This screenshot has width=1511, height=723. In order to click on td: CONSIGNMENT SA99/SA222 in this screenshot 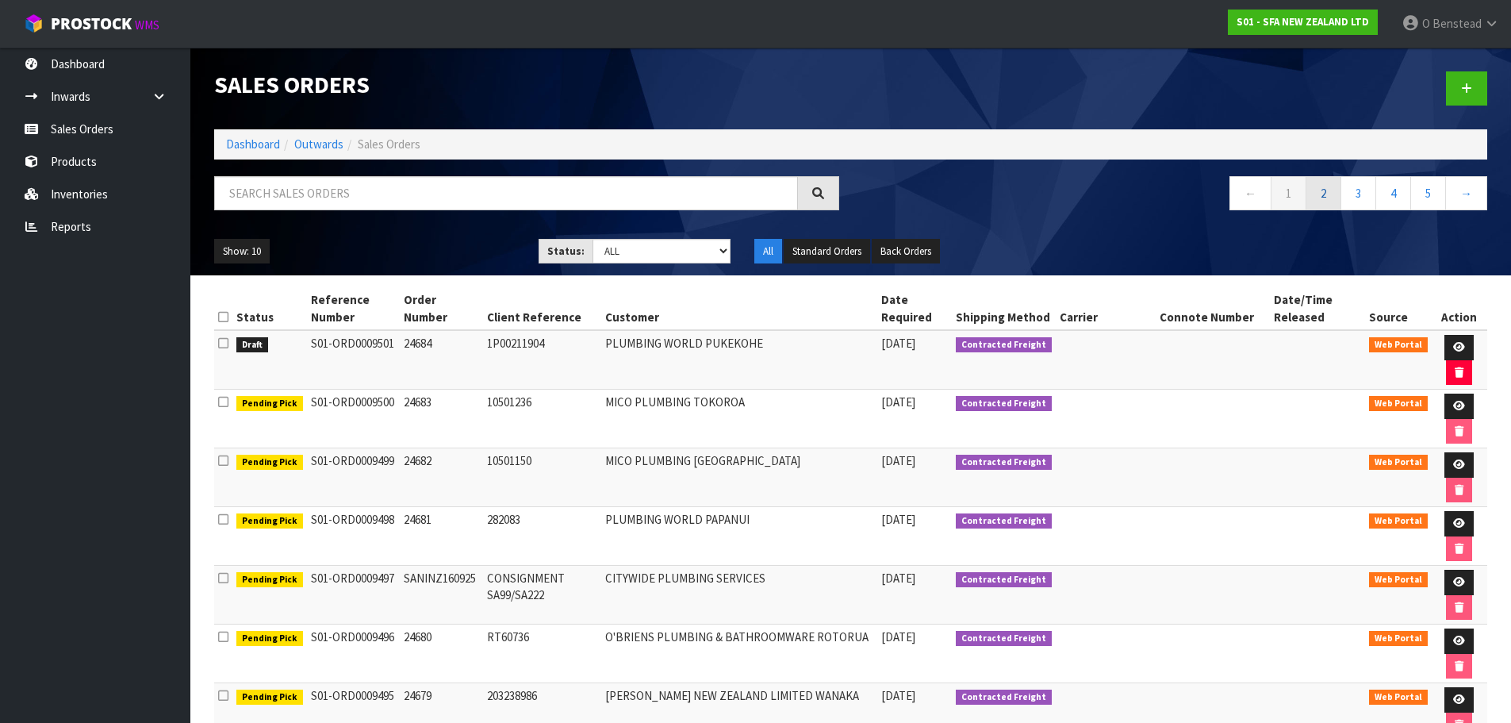, I will do `click(542, 595)`.